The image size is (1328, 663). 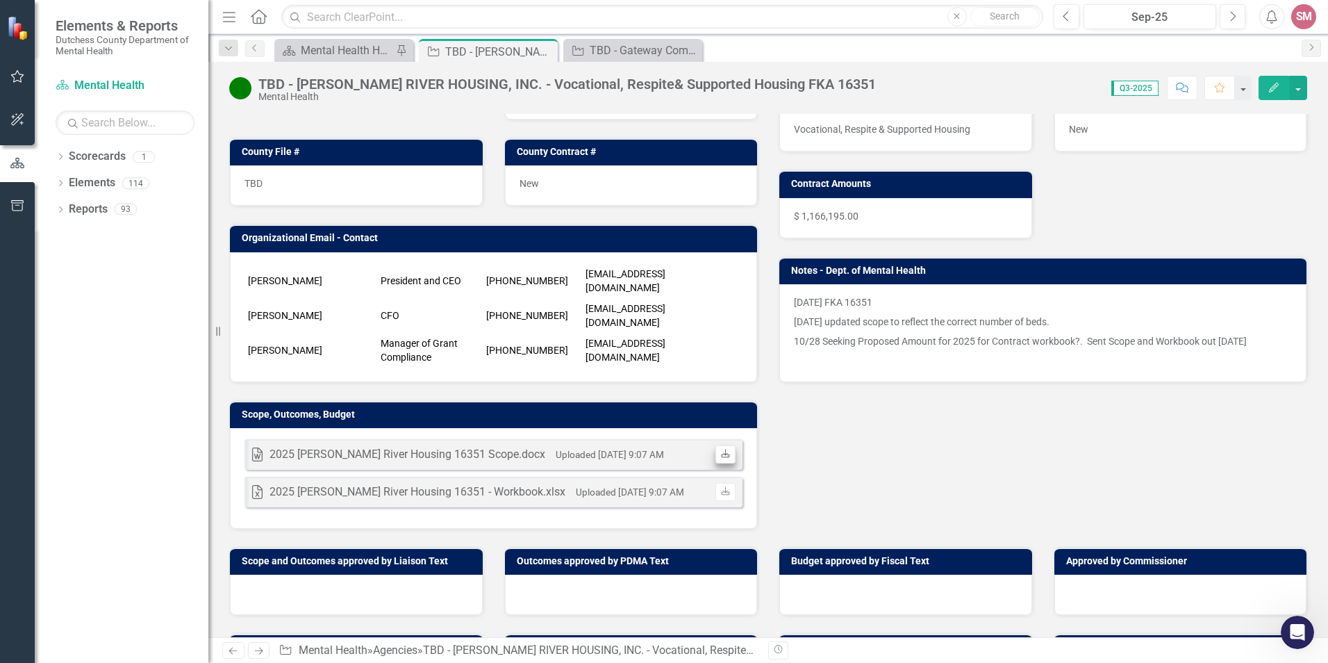 What do you see at coordinates (251, 35) in the screenshot?
I see `div: Close` at bounding box center [251, 35].